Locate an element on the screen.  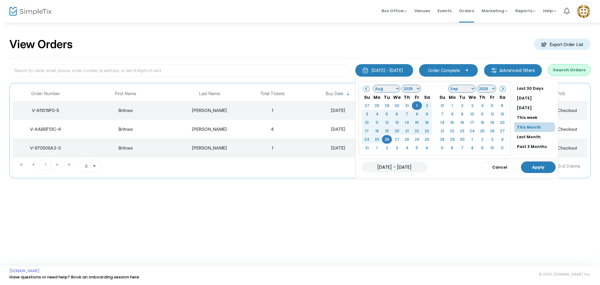
li: Last 30 Days is located at coordinates (536, 88).